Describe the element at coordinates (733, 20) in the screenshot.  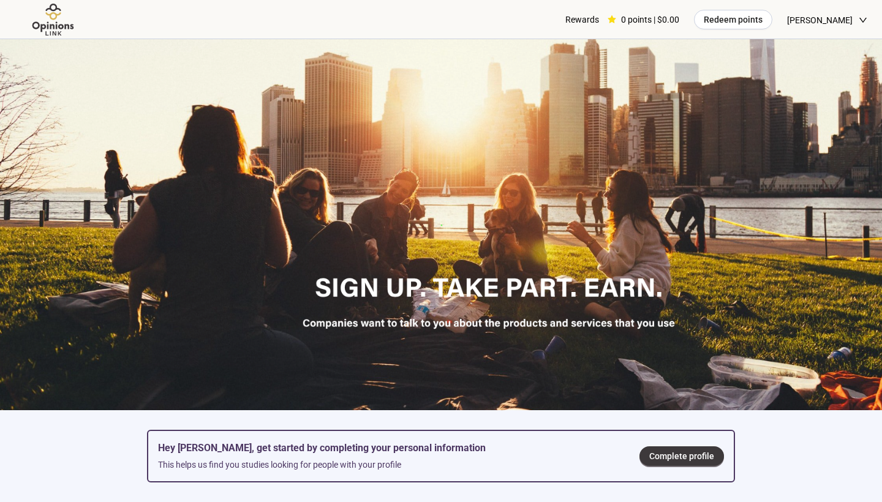
I see `span: Redeem points` at that location.